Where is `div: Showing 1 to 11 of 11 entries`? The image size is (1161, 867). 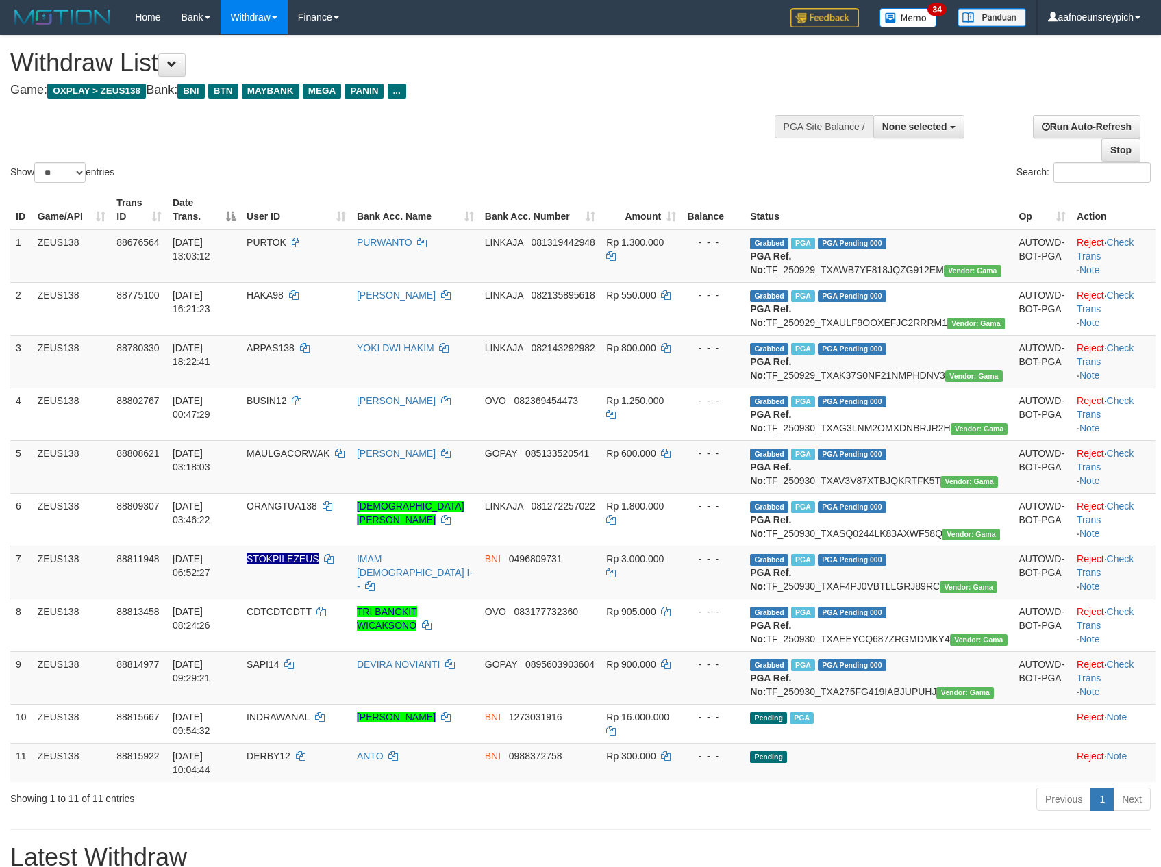 div: Showing 1 to 11 of 11 entries is located at coordinates (242, 796).